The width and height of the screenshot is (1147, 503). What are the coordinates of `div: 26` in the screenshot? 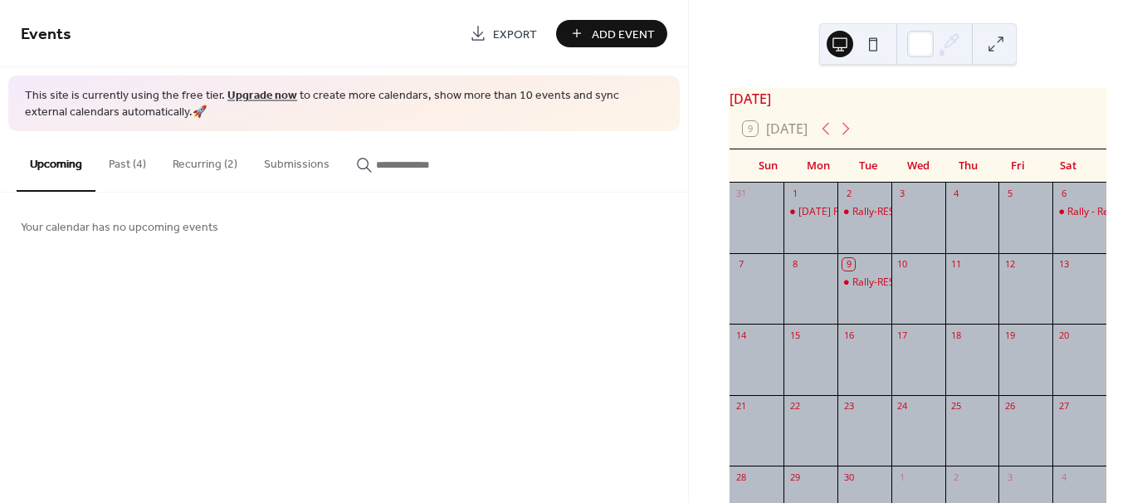 It's located at (1009, 406).